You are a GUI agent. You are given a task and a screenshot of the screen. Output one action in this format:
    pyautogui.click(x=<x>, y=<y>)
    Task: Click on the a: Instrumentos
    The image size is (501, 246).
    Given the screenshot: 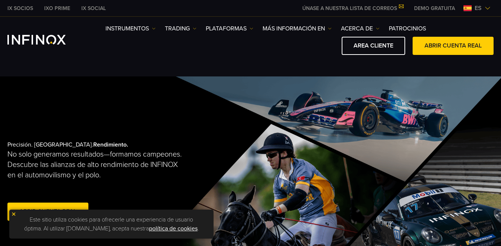 What is the action you would take?
    pyautogui.click(x=130, y=29)
    